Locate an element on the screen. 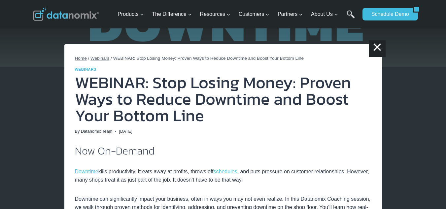  span: Partners is located at coordinates (290, 14).